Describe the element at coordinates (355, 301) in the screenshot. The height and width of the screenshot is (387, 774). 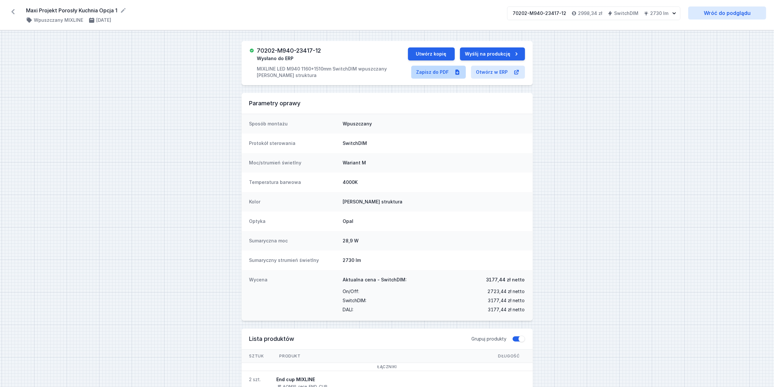
I see `span: SwitchDIM :` at that location.